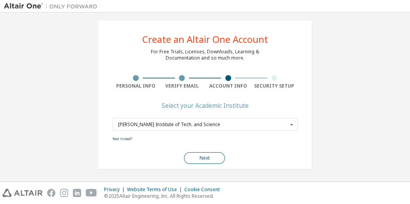 The width and height of the screenshot is (410, 204). I want to click on img: altair_logo.svg, so click(22, 193).